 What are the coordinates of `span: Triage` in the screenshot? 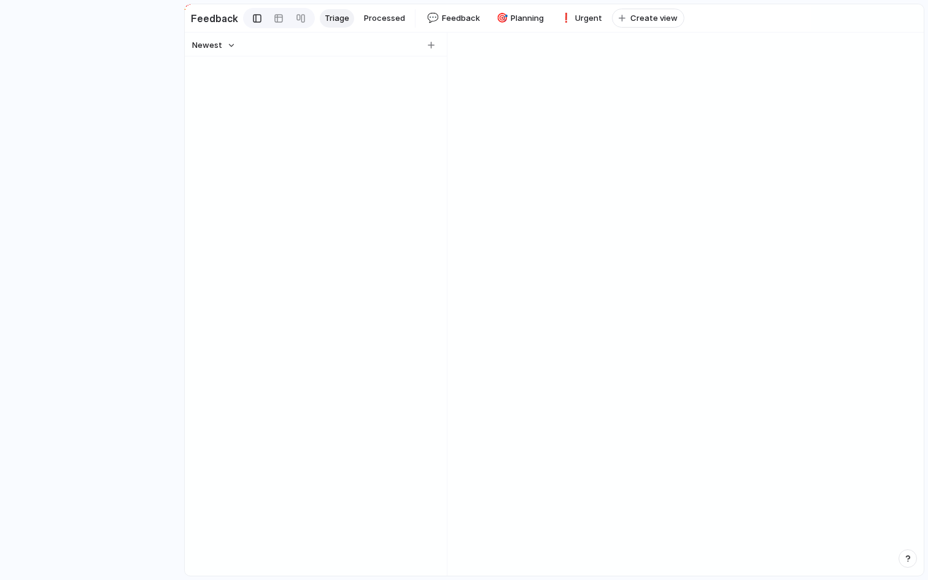 It's located at (337, 18).